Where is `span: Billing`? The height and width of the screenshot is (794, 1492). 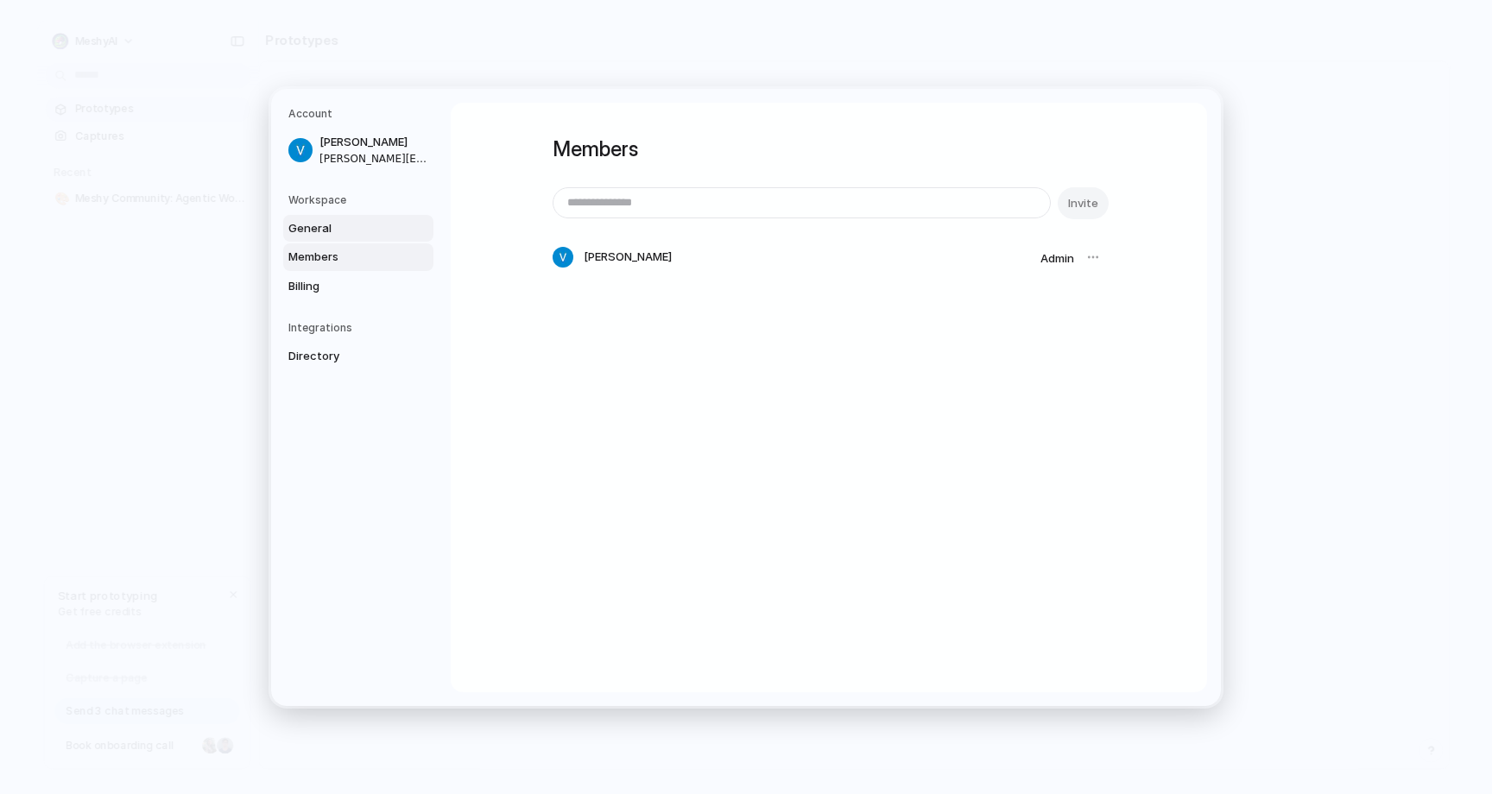 span: Billing is located at coordinates (344, 286).